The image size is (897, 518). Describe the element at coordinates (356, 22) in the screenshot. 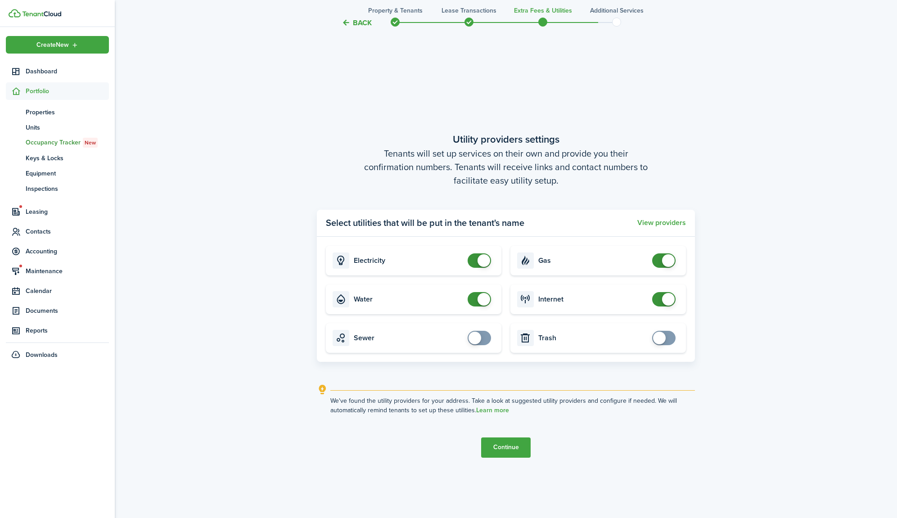

I see `button: Back` at that location.